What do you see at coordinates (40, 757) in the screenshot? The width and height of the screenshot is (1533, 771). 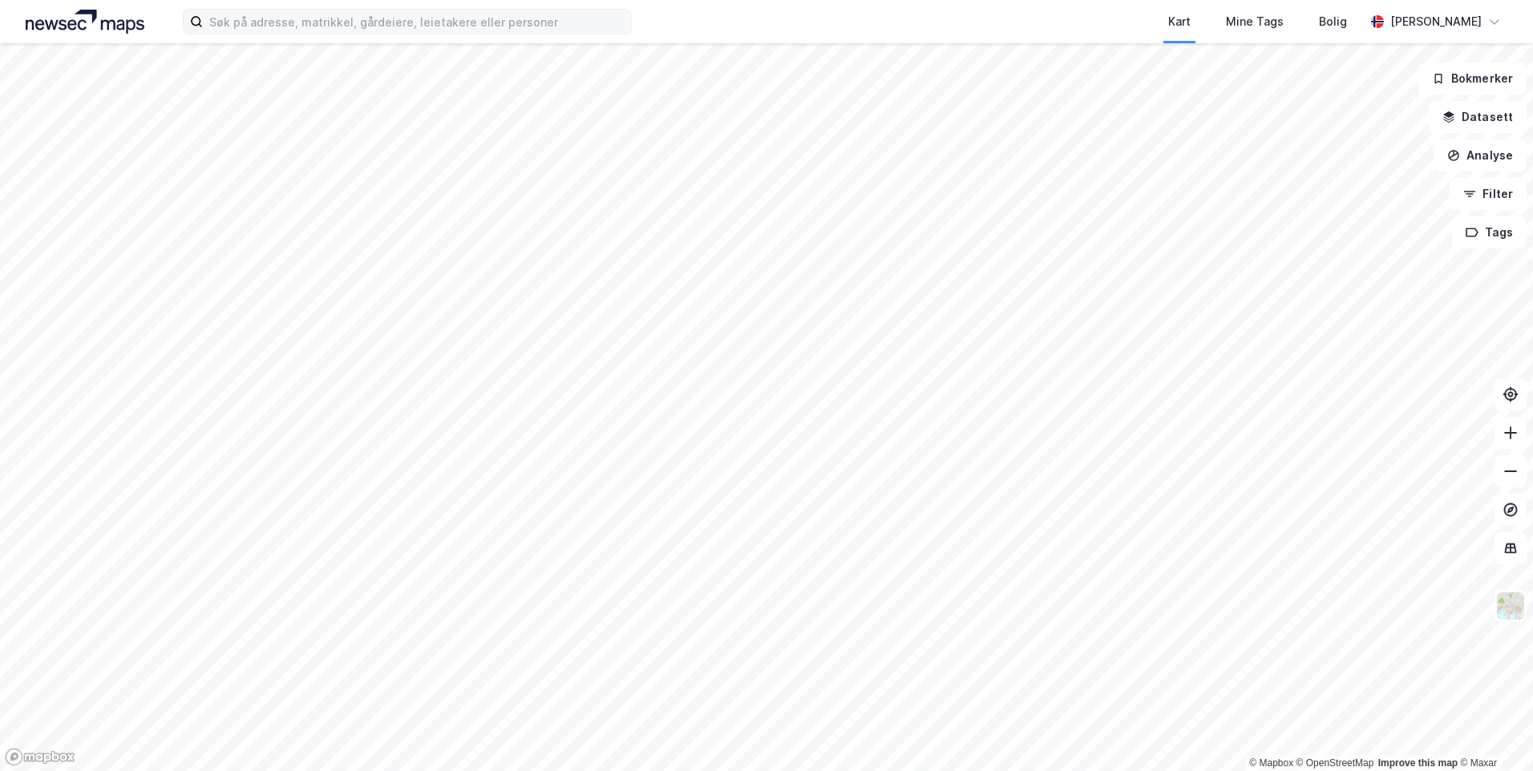 I see `a: Mapbox homepage` at bounding box center [40, 757].